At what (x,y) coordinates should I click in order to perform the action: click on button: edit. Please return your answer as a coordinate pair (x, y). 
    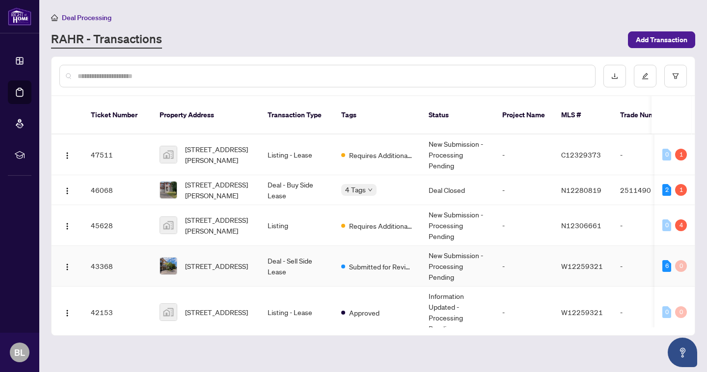
    Looking at the image, I should click on (645, 76).